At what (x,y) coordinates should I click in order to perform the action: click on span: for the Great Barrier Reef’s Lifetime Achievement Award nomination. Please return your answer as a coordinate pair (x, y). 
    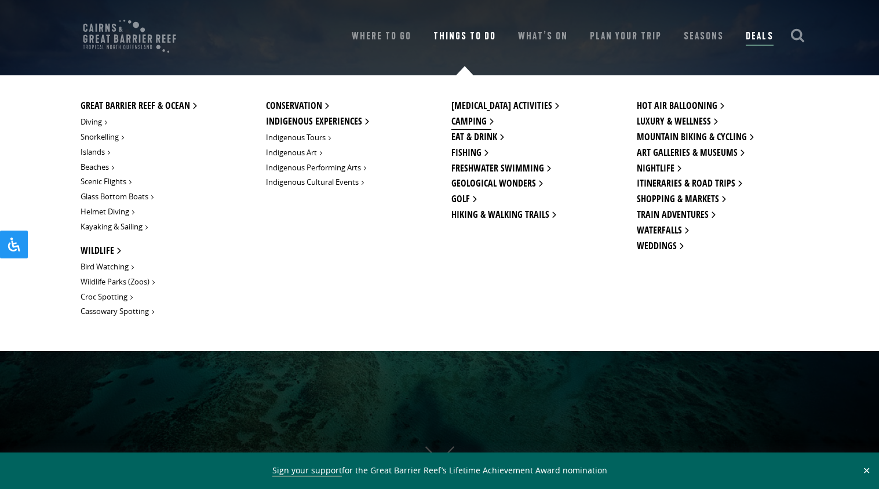
    Looking at the image, I should click on (440, 470).